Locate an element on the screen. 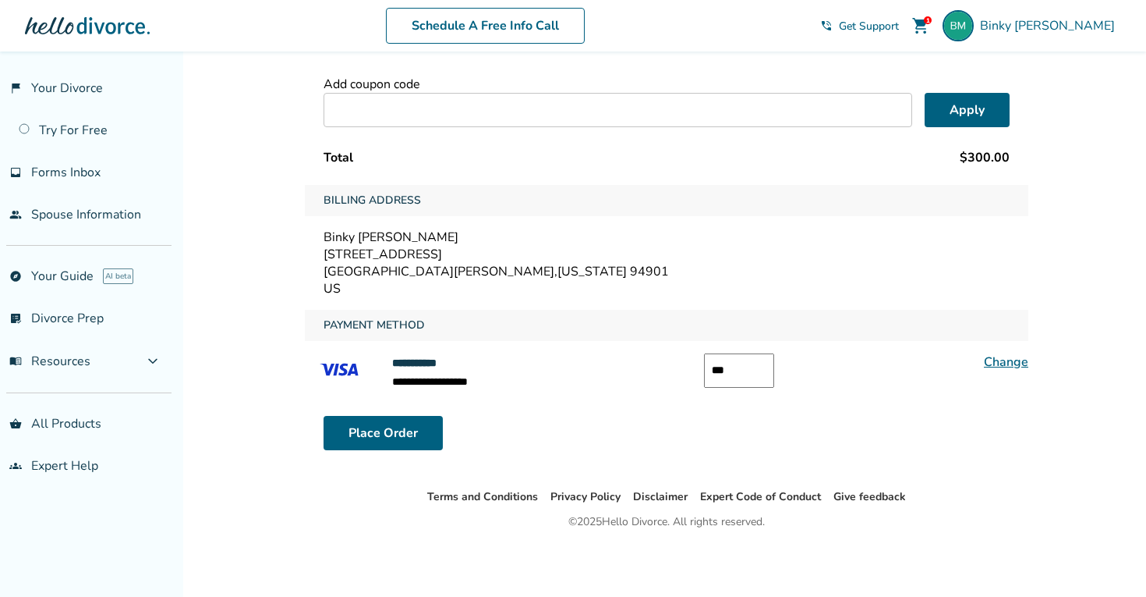 The width and height of the screenshot is (1146, 597). span: inbox is located at coordinates (16, 172).